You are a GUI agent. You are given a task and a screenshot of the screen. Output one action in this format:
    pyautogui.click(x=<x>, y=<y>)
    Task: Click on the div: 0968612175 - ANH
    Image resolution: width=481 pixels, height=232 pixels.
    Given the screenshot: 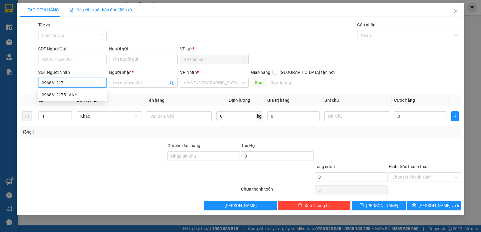 What is the action you would take?
    pyautogui.click(x=72, y=95)
    